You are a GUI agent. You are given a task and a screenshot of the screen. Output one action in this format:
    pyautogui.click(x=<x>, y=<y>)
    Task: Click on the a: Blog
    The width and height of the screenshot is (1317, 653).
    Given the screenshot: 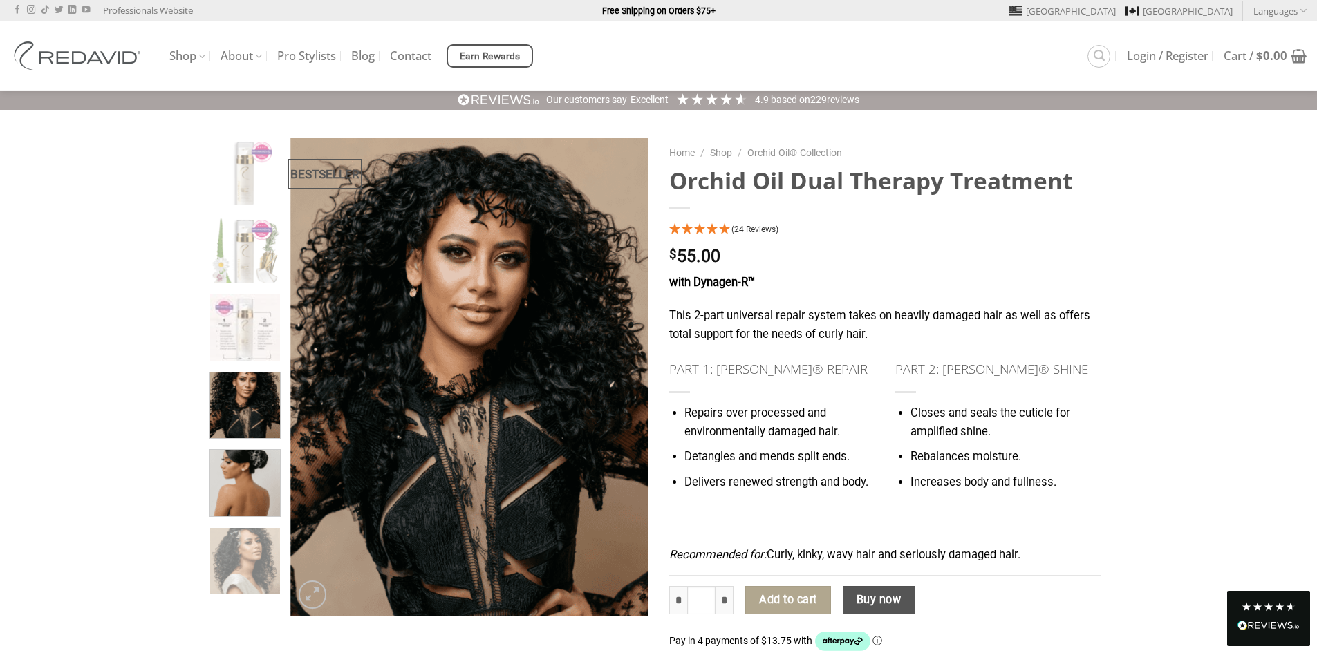 What is the action you would take?
    pyautogui.click(x=363, y=56)
    